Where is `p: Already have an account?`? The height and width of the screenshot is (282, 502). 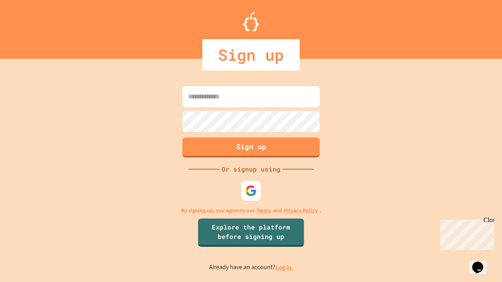 p: Already have an account? is located at coordinates (251, 267).